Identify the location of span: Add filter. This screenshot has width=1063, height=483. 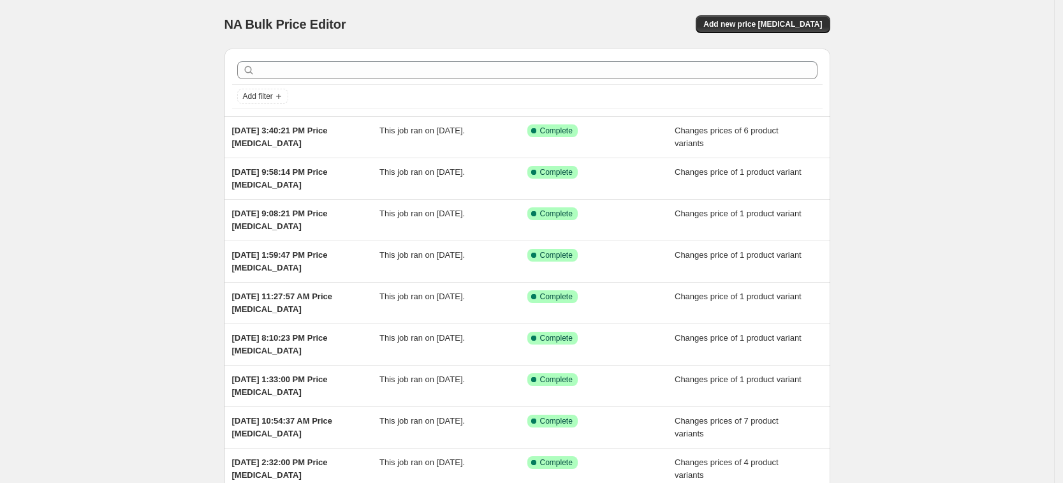
(258, 96).